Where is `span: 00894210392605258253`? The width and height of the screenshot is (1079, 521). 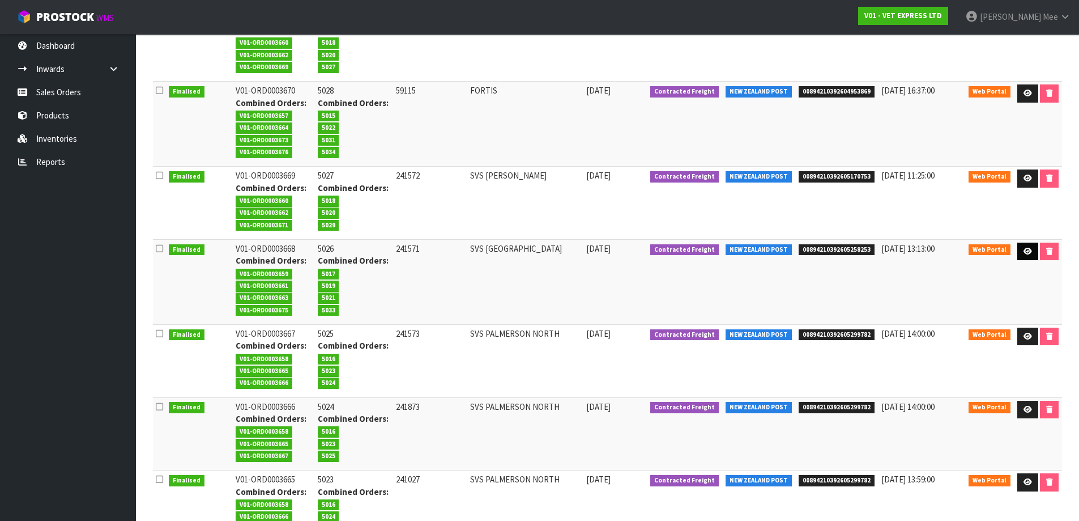 span: 00894210392605258253 is located at coordinates (837, 250).